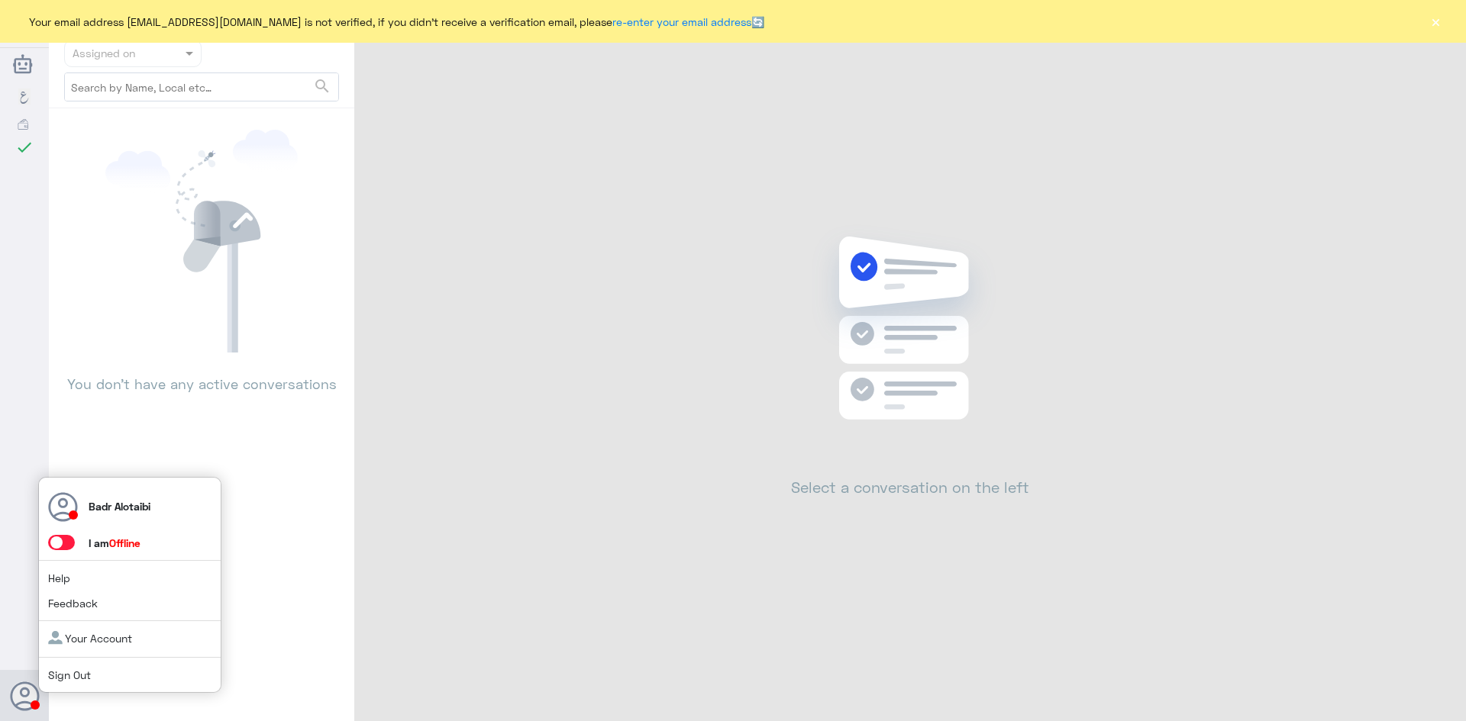 This screenshot has width=1466, height=721. I want to click on p: You don’t have any active conversations, so click(202, 373).